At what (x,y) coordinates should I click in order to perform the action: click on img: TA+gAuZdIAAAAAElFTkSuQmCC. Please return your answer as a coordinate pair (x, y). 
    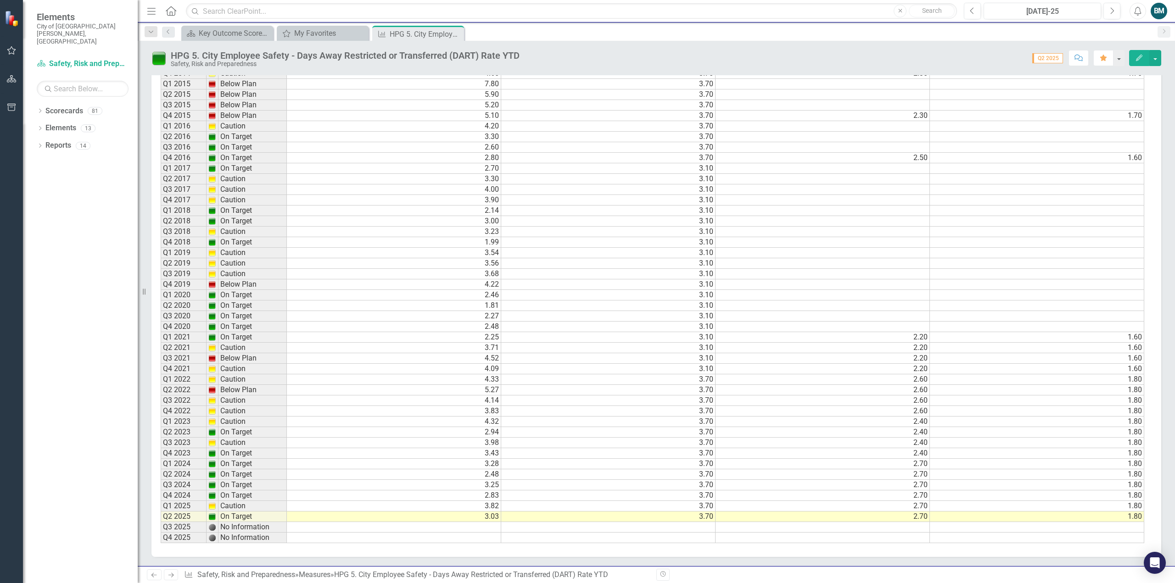
    Looking at the image, I should click on (212, 527).